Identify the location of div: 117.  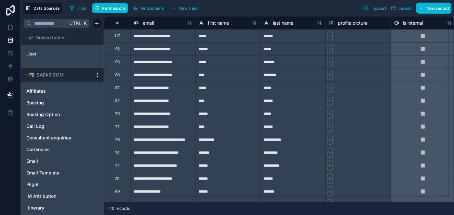
(117, 36).